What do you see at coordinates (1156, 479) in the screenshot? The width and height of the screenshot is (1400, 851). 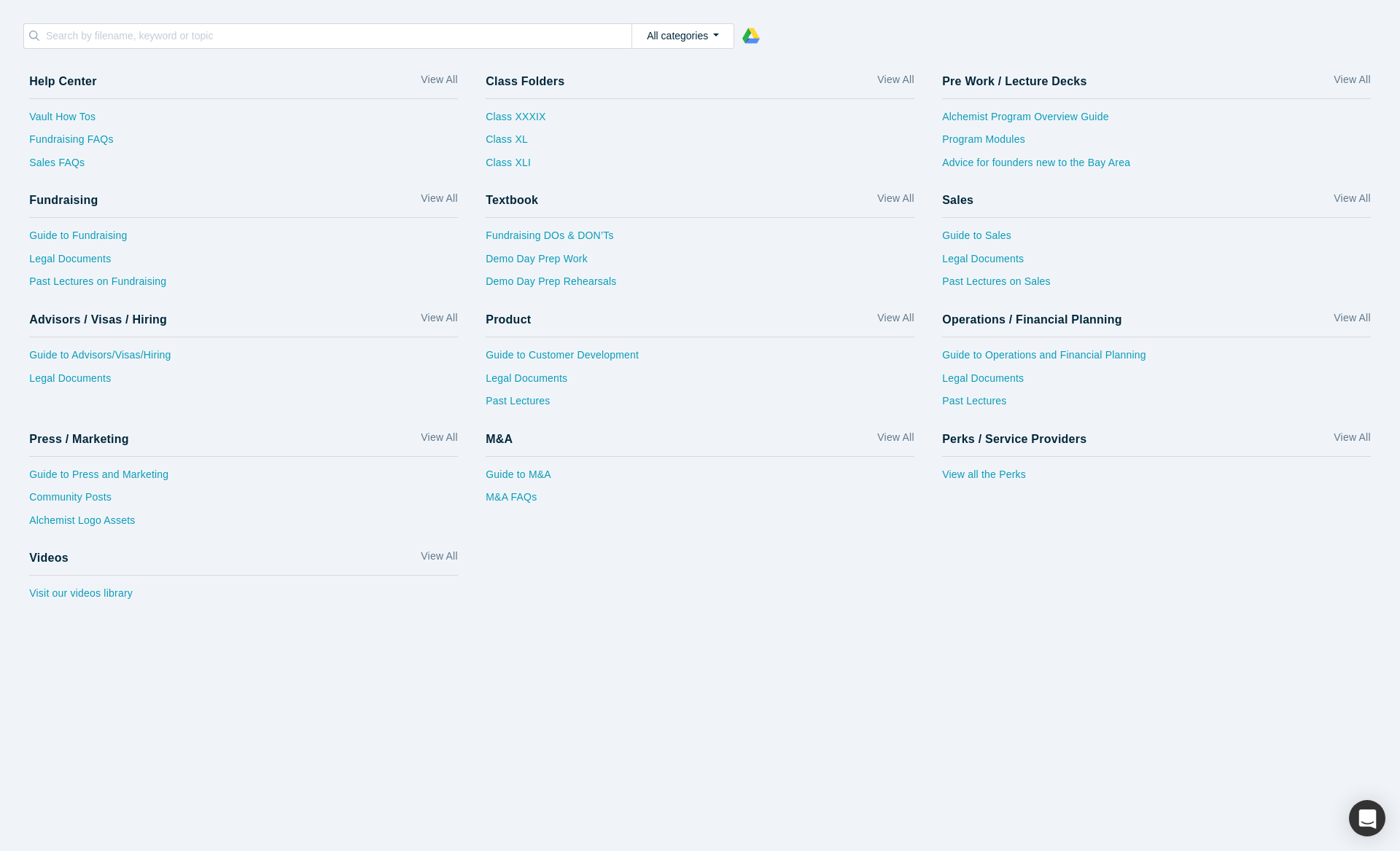 I see `a: View all the Perks` at bounding box center [1156, 479].